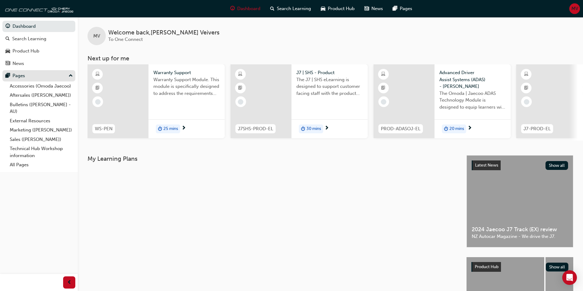 Image resolution: width=583 pixels, height=291 pixels. I want to click on a: Search Learning, so click(39, 39).